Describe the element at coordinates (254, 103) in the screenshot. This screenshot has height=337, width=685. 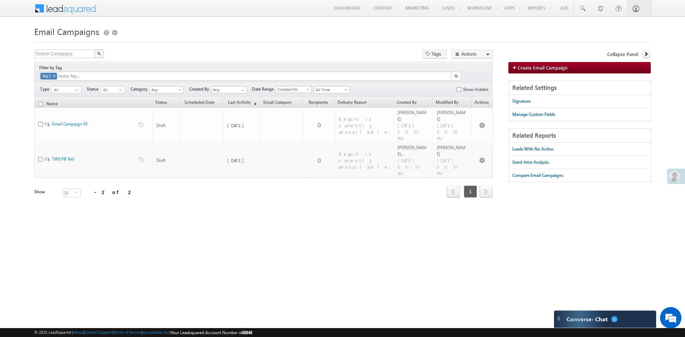
I see `span: (sorted descending)` at that location.